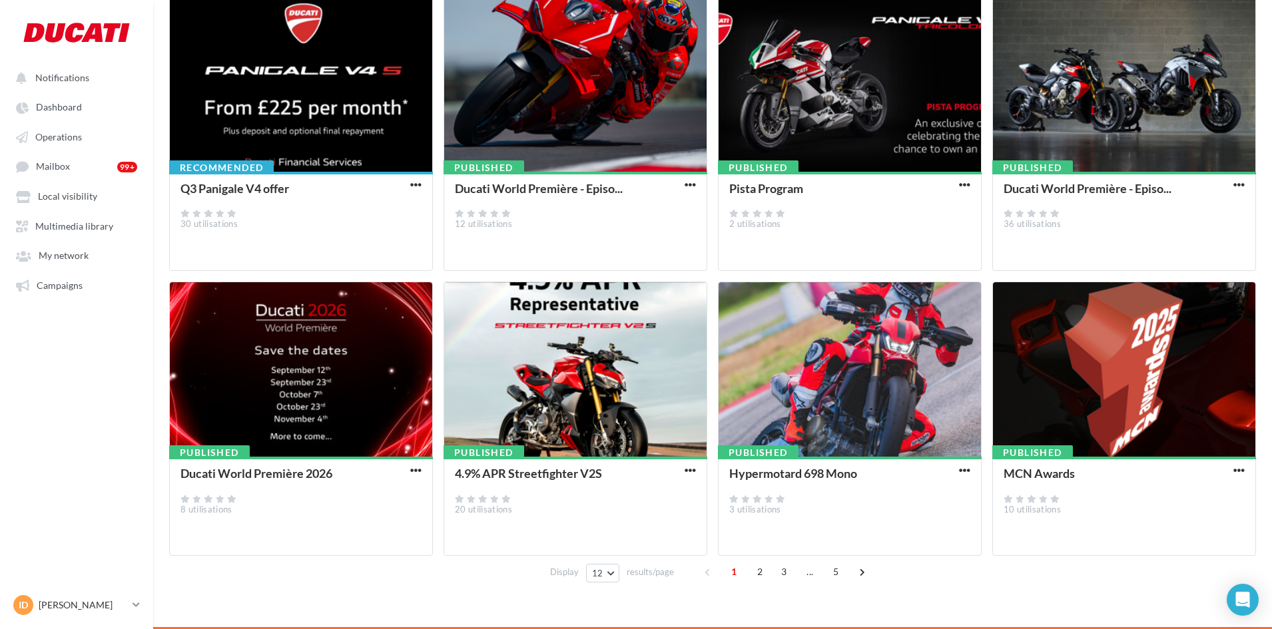 The image size is (1272, 629). Describe the element at coordinates (1032, 510) in the screenshot. I see `span: 10 utilisations` at that location.